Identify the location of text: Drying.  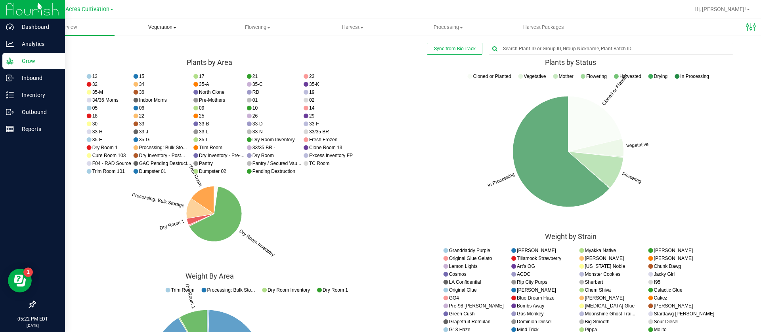
(661, 76).